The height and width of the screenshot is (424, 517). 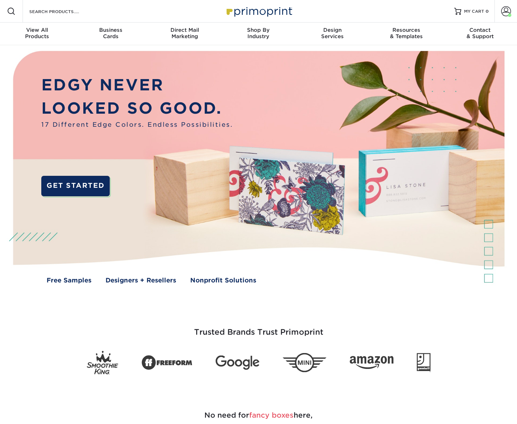 I want to click on h3: Trusted Brands Trust Primoprint, so click(x=259, y=328).